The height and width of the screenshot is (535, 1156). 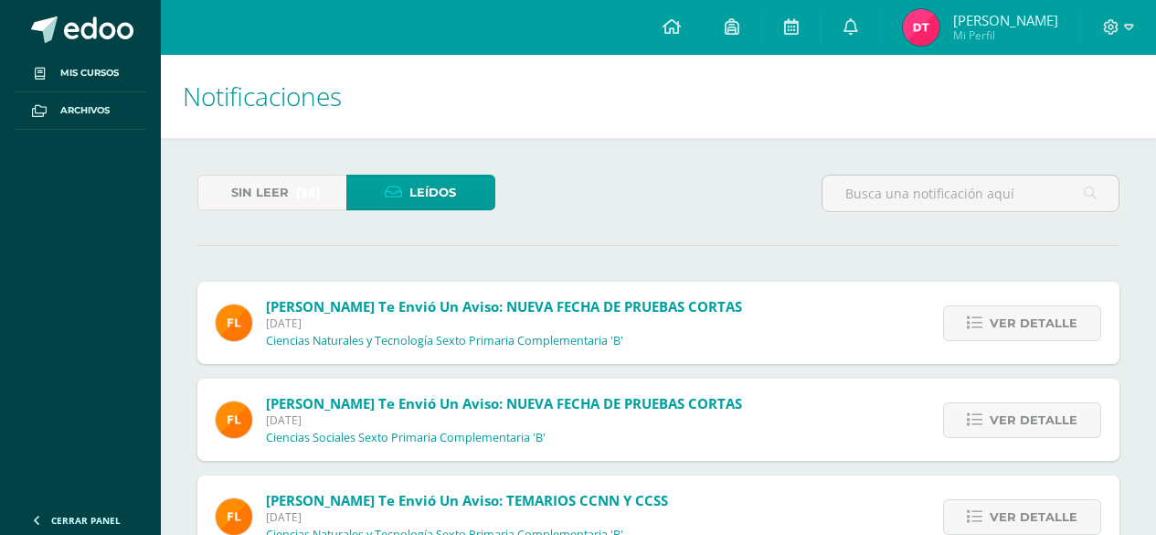 What do you see at coordinates (921, 27) in the screenshot?
I see `img: 71abf2bd482ea5c0124037d671430b91.png` at bounding box center [921, 27].